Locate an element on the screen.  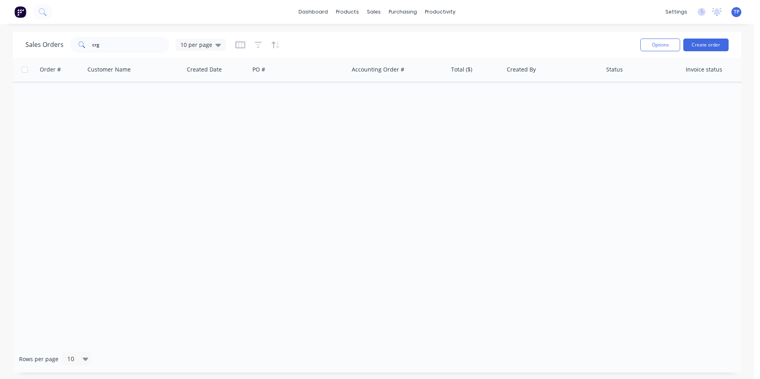
div: productivity is located at coordinates (440, 12).